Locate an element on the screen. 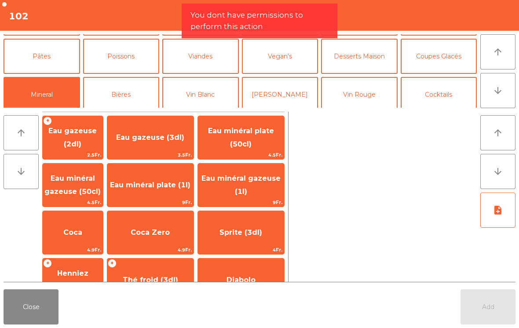 The width and height of the screenshot is (519, 328). button: Cocktails is located at coordinates (439, 95).